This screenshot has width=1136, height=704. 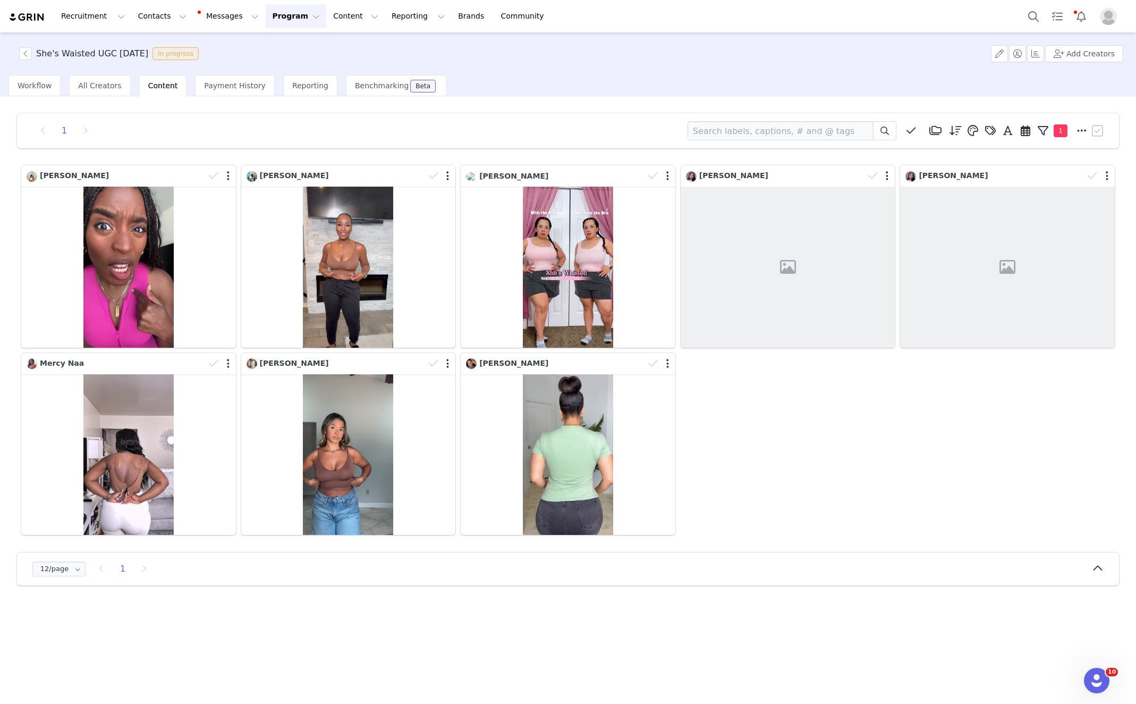 What do you see at coordinates (59, 569) in the screenshot?
I see `input: Select` at bounding box center [59, 569].